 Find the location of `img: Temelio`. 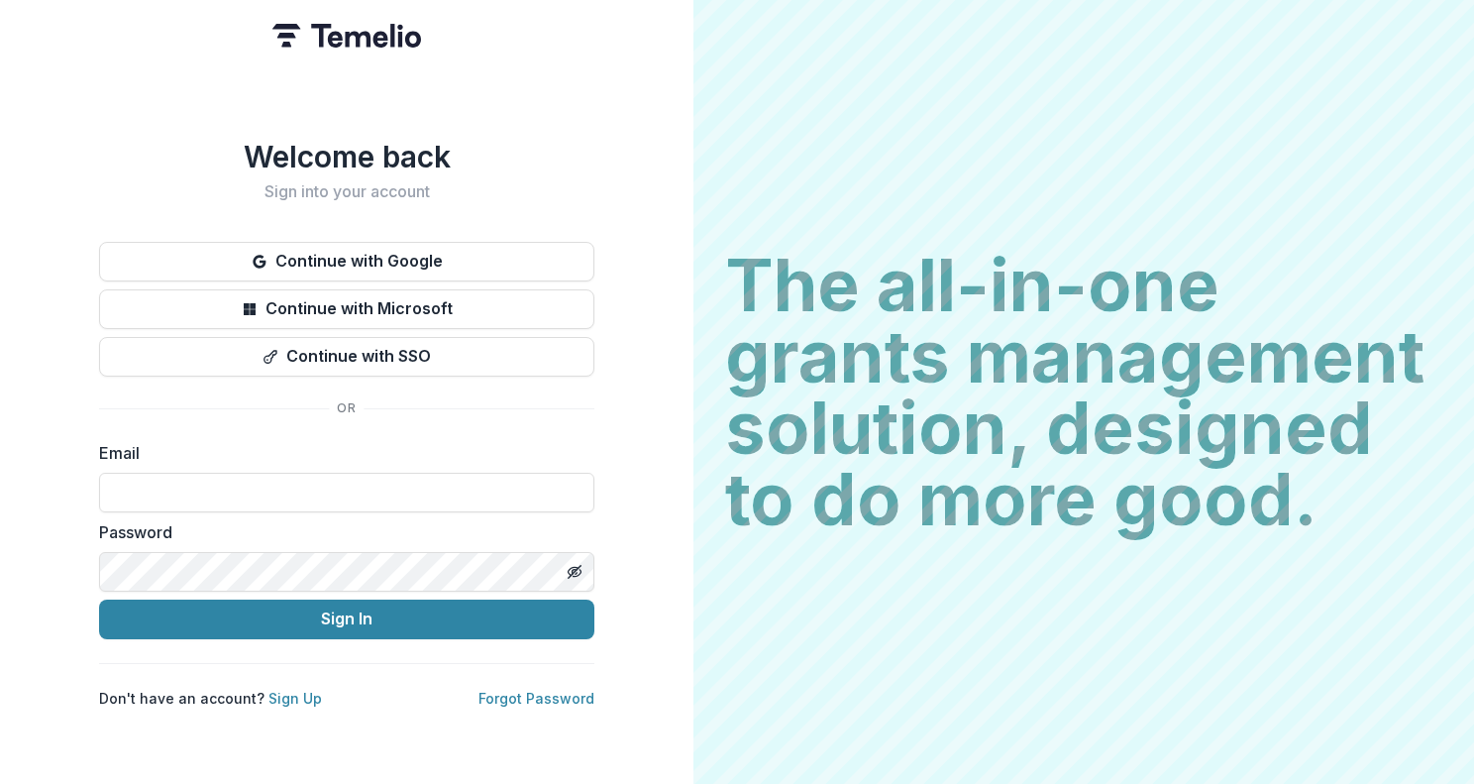

img: Temelio is located at coordinates (347, 36).